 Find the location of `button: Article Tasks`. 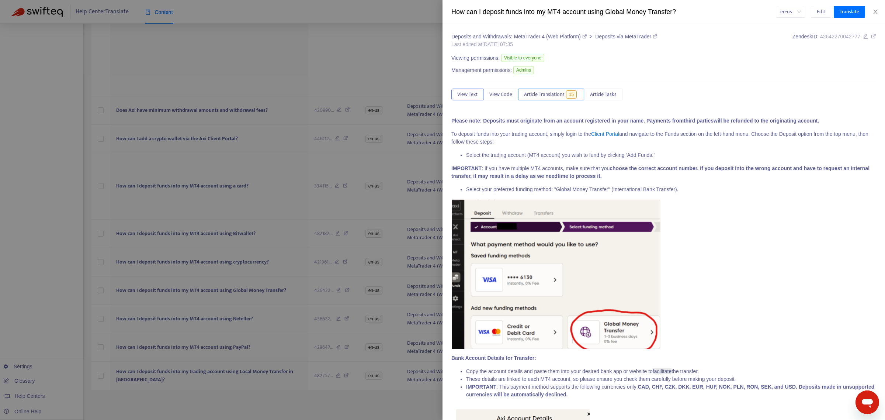

button: Article Tasks is located at coordinates (603, 94).